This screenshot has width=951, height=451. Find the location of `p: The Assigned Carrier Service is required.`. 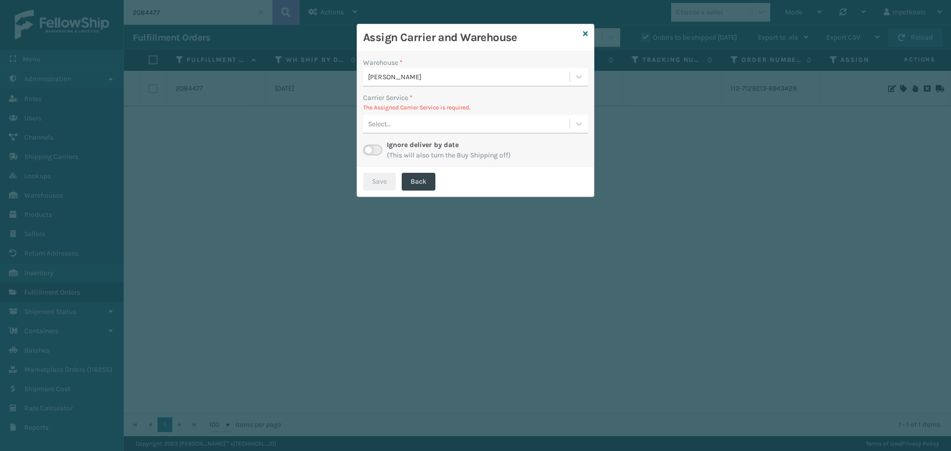

p: The Assigned Carrier Service is required. is located at coordinates (475, 107).